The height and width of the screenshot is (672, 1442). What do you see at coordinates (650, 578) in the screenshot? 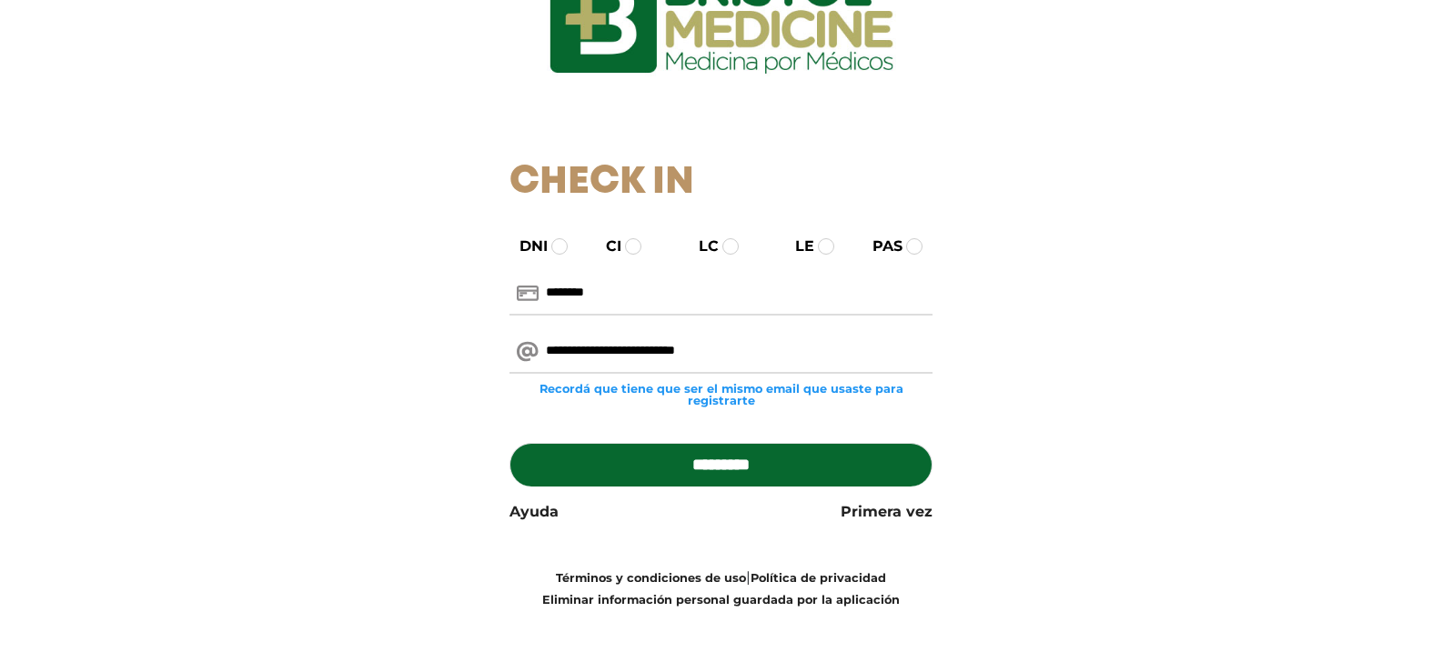
I see `a: Términos y condiciones de uso` at bounding box center [650, 578].